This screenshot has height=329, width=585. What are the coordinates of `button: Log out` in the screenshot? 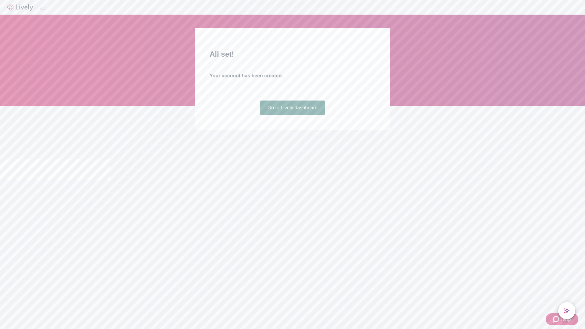 It's located at (43, 9).